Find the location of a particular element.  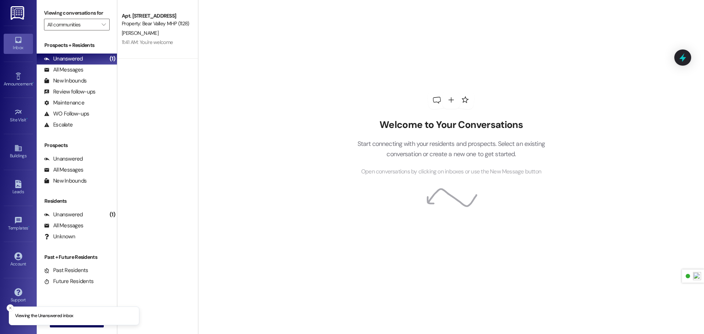

a: Leads is located at coordinates (18, 188).